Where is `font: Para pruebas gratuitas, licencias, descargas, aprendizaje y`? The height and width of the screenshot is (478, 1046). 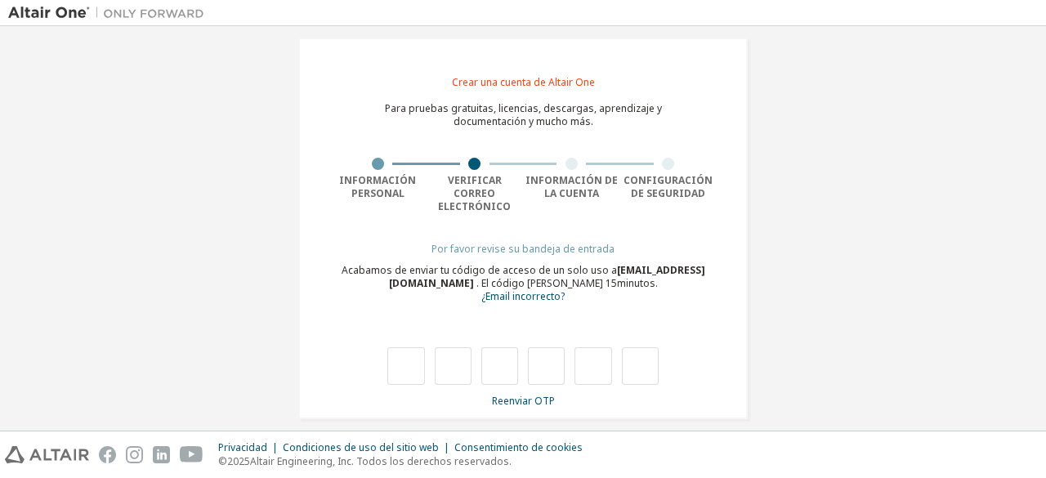
font: Para pruebas gratuitas, licencias, descargas, aprendizaje y is located at coordinates (523, 108).